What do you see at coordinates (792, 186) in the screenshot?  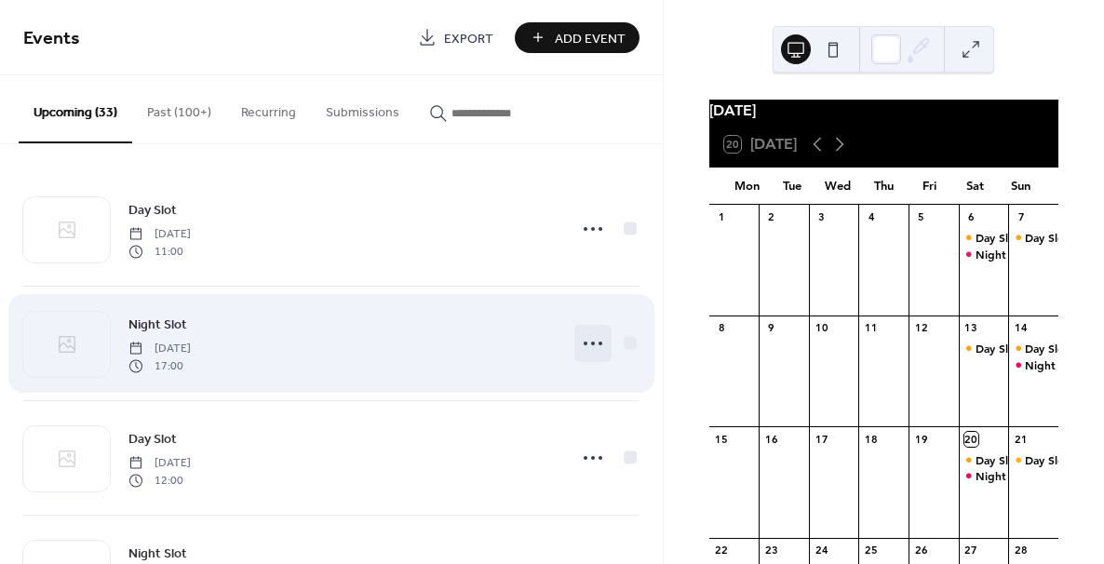 I see `div: Tue` at bounding box center [792, 186].